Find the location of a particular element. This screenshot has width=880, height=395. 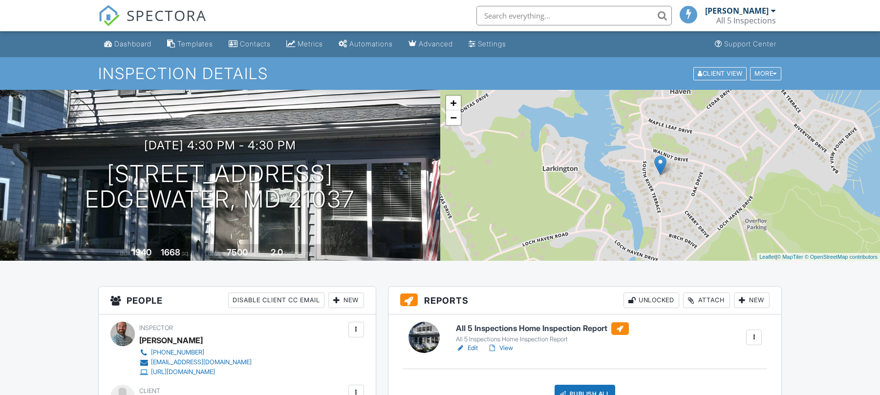

span: sq. ft. is located at coordinates (189, 253).